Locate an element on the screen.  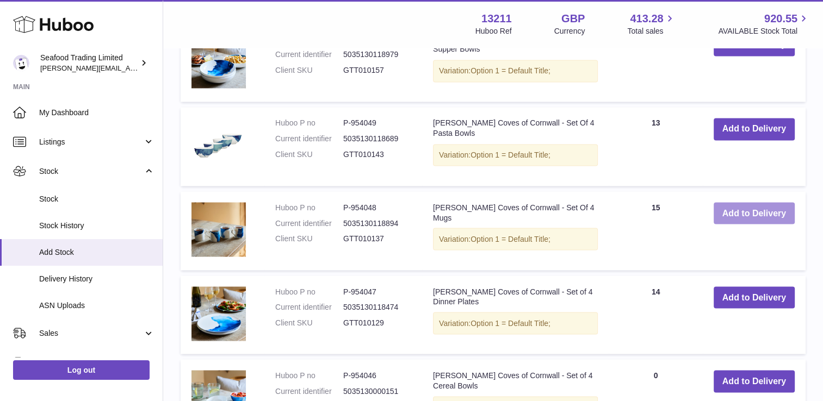
dd: 5035130118474 is located at coordinates (377, 307).